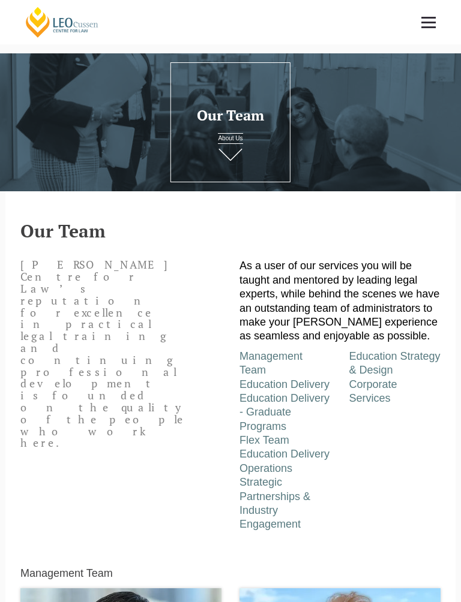 The width and height of the screenshot is (461, 602). What do you see at coordinates (373, 391) in the screenshot?
I see `a: Corporate Services` at bounding box center [373, 391].